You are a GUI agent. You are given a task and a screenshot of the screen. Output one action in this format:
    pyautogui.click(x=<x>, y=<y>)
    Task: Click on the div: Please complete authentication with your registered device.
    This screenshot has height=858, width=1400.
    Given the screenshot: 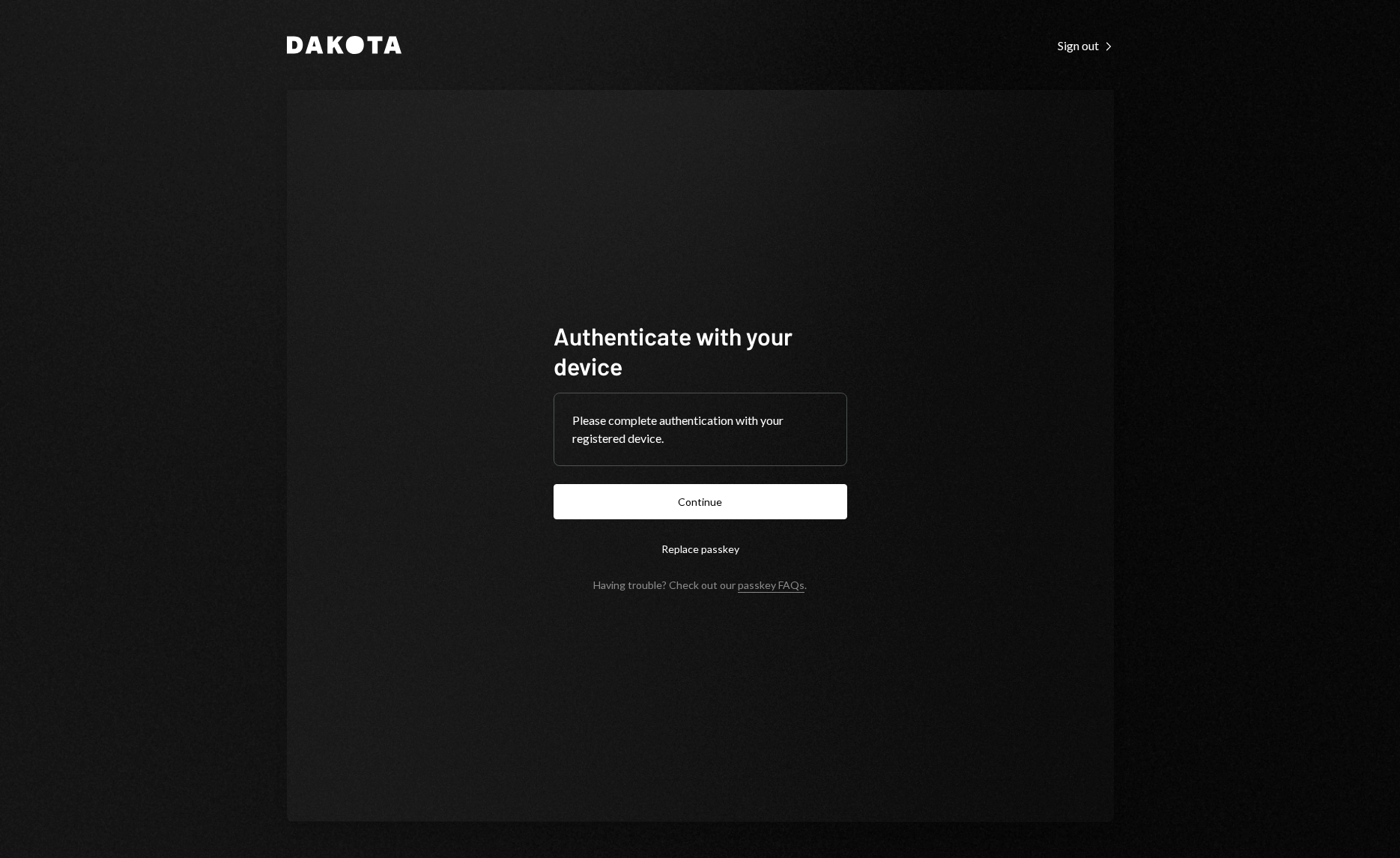 What is the action you would take?
    pyautogui.click(x=701, y=429)
    